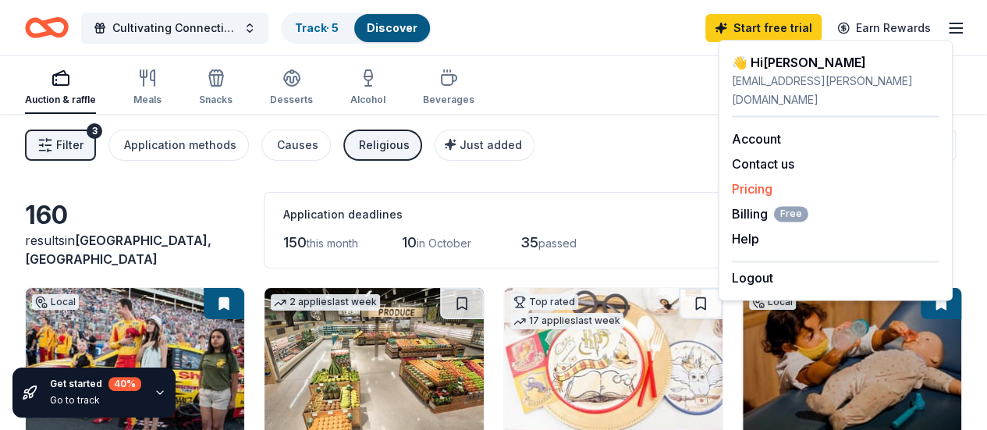 The width and height of the screenshot is (987, 430). Describe the element at coordinates (544, 302) in the screenshot. I see `div: Top rated` at that location.